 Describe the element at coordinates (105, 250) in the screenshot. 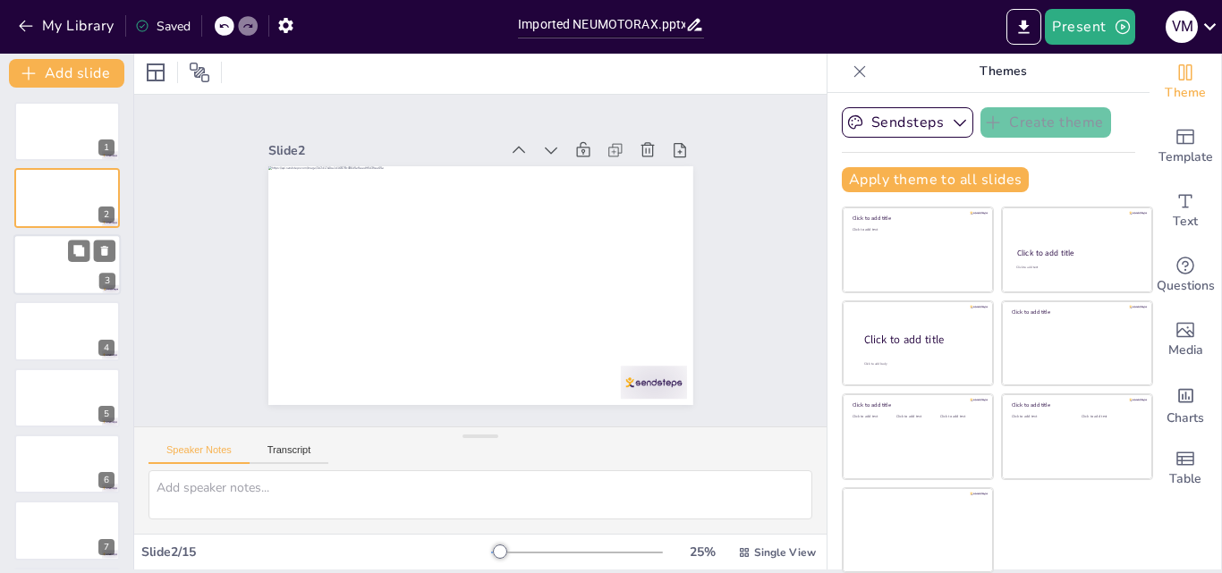

I see `button: Delete Slide` at that location.